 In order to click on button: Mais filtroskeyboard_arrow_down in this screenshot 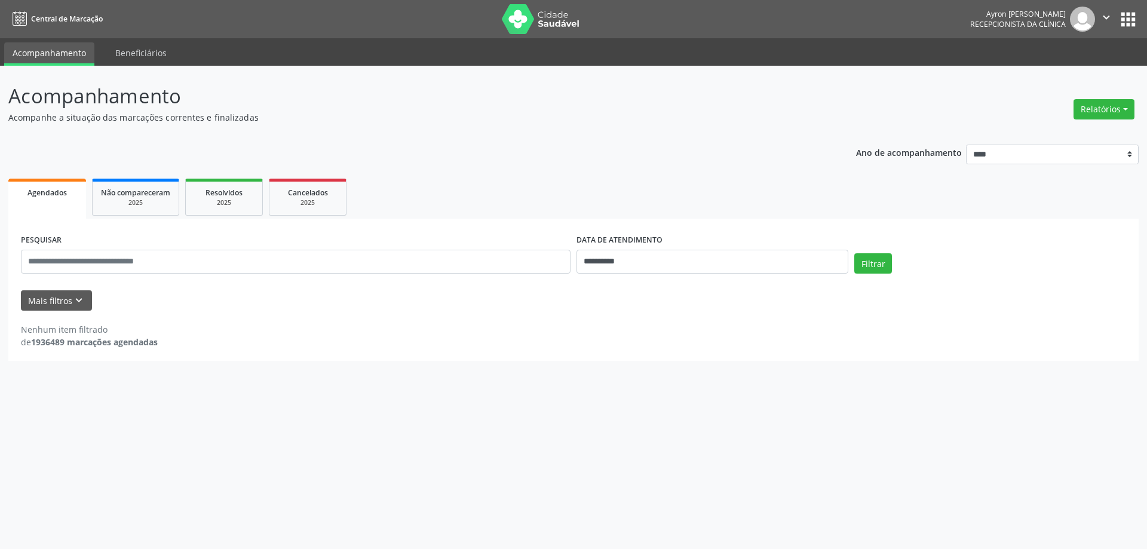, I will do `click(56, 301)`.